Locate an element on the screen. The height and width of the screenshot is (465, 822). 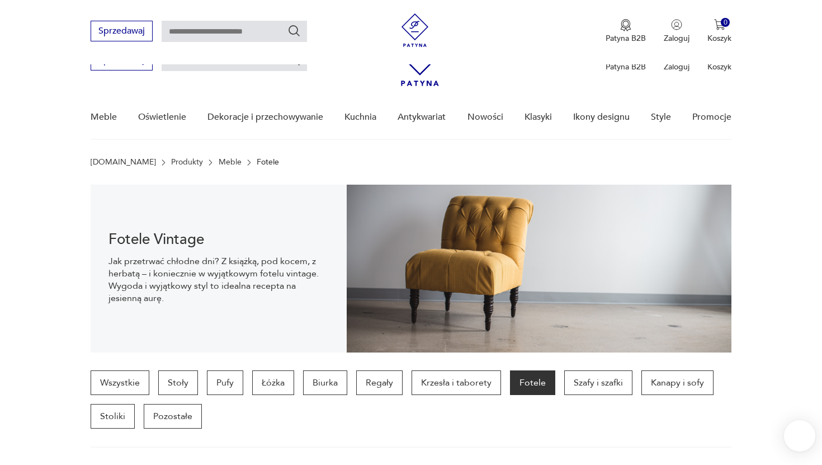
a: Łóżka is located at coordinates (273, 383).